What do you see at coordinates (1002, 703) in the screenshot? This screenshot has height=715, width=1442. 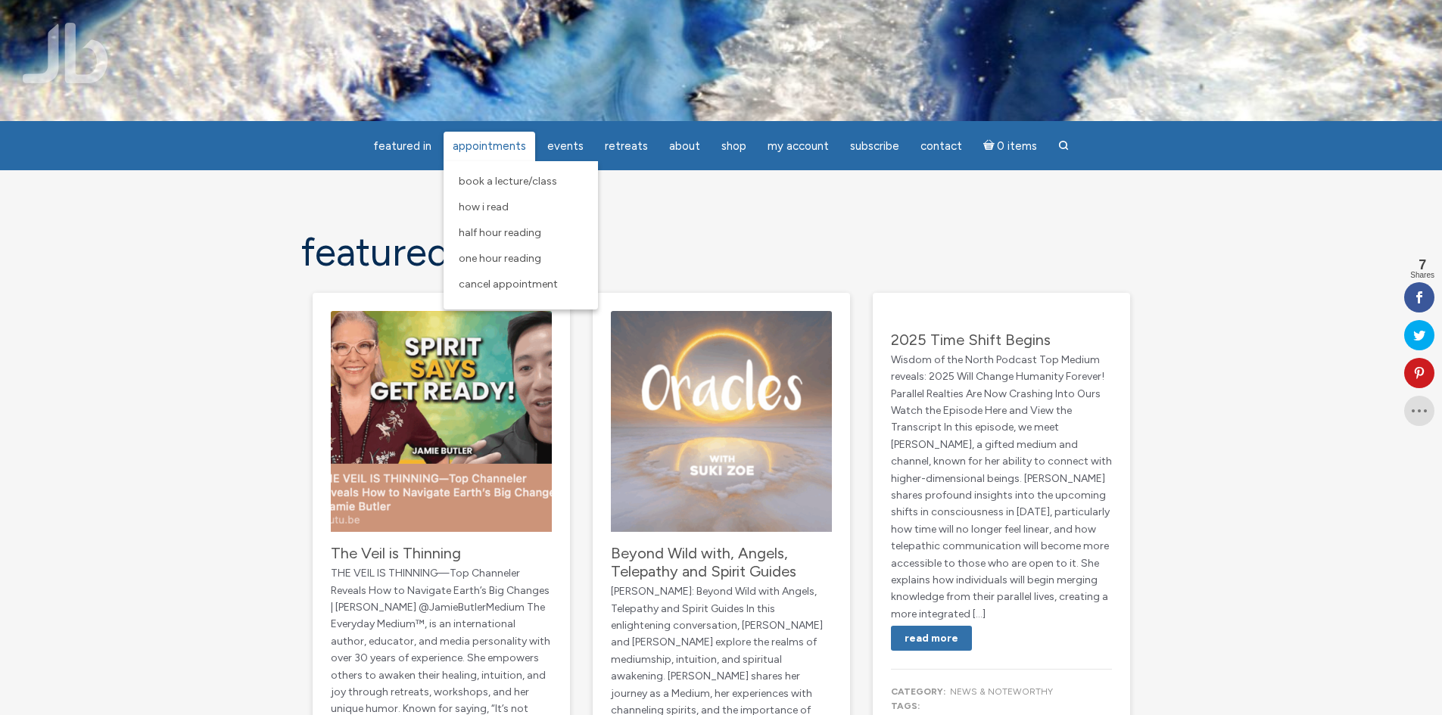 I see `a: News & Noteworthy` at bounding box center [1002, 703].